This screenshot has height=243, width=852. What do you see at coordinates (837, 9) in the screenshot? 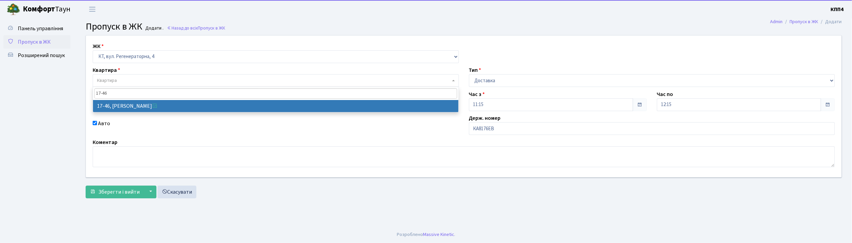
I see `b: КПП4` at bounding box center [837, 9].